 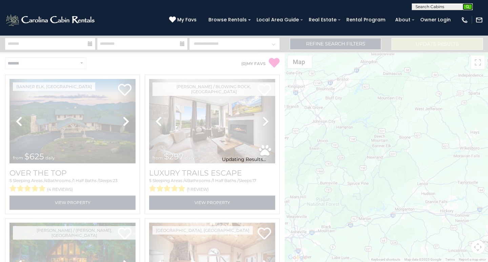 I want to click on a: Real Estate, so click(x=323, y=20).